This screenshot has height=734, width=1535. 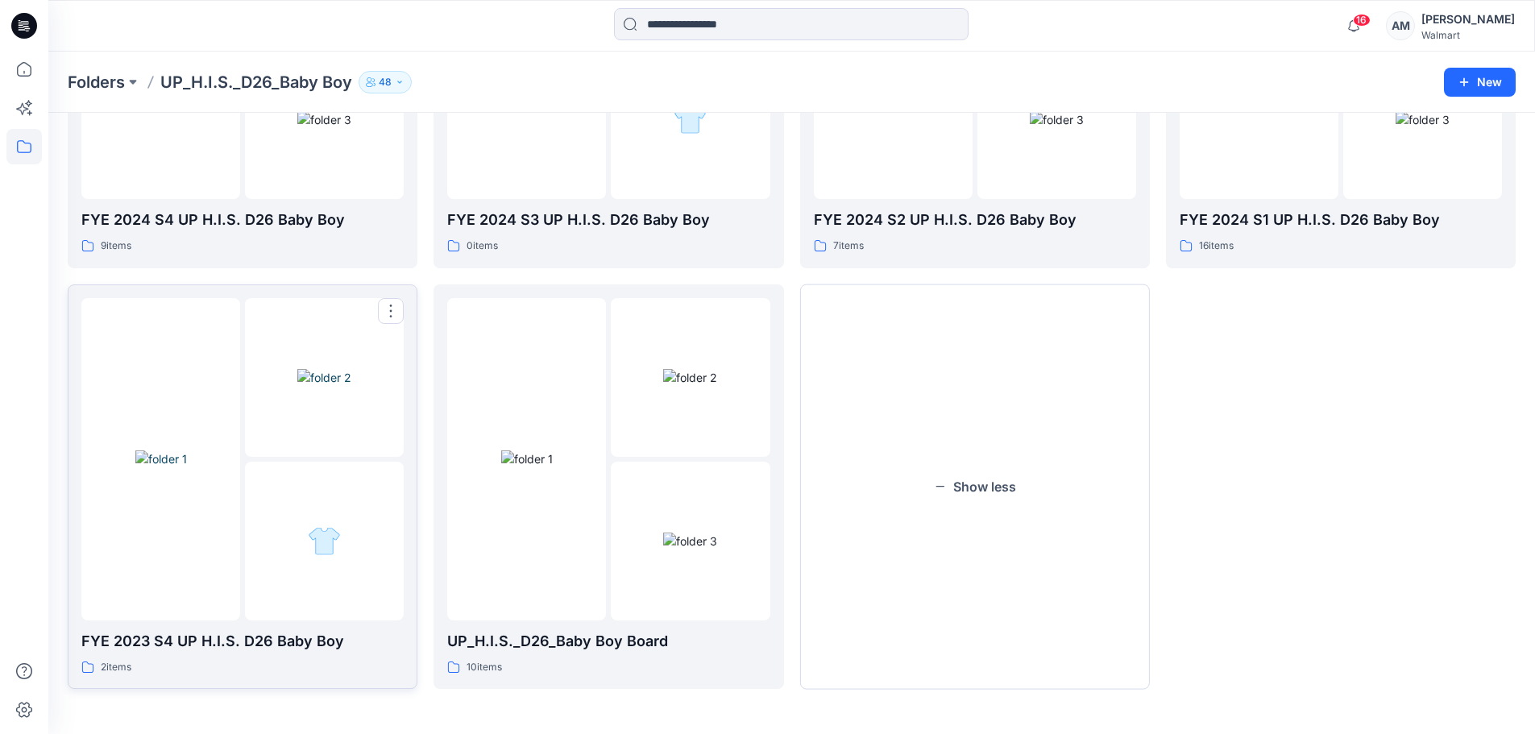 I want to click on p: FYE 2023 S4 UP H.I.S. D26 Baby Boy, so click(x=243, y=641).